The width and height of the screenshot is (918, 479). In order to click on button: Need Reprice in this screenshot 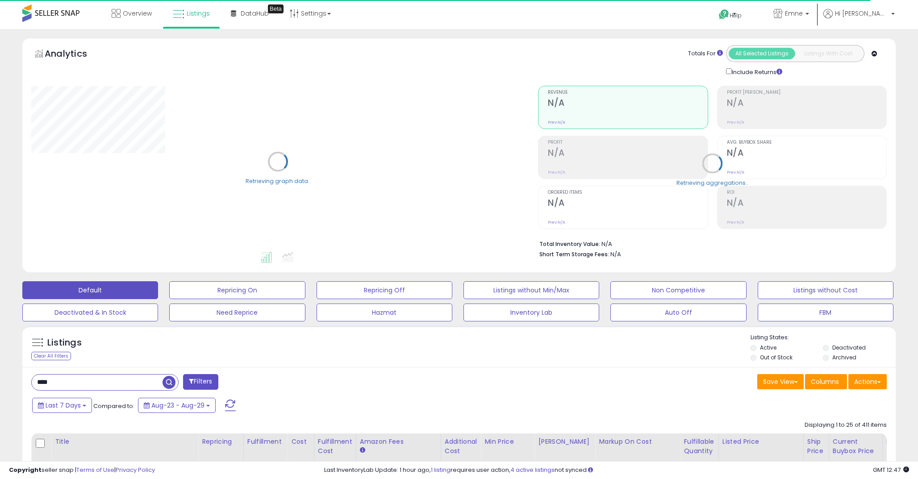, I will do `click(237, 313)`.